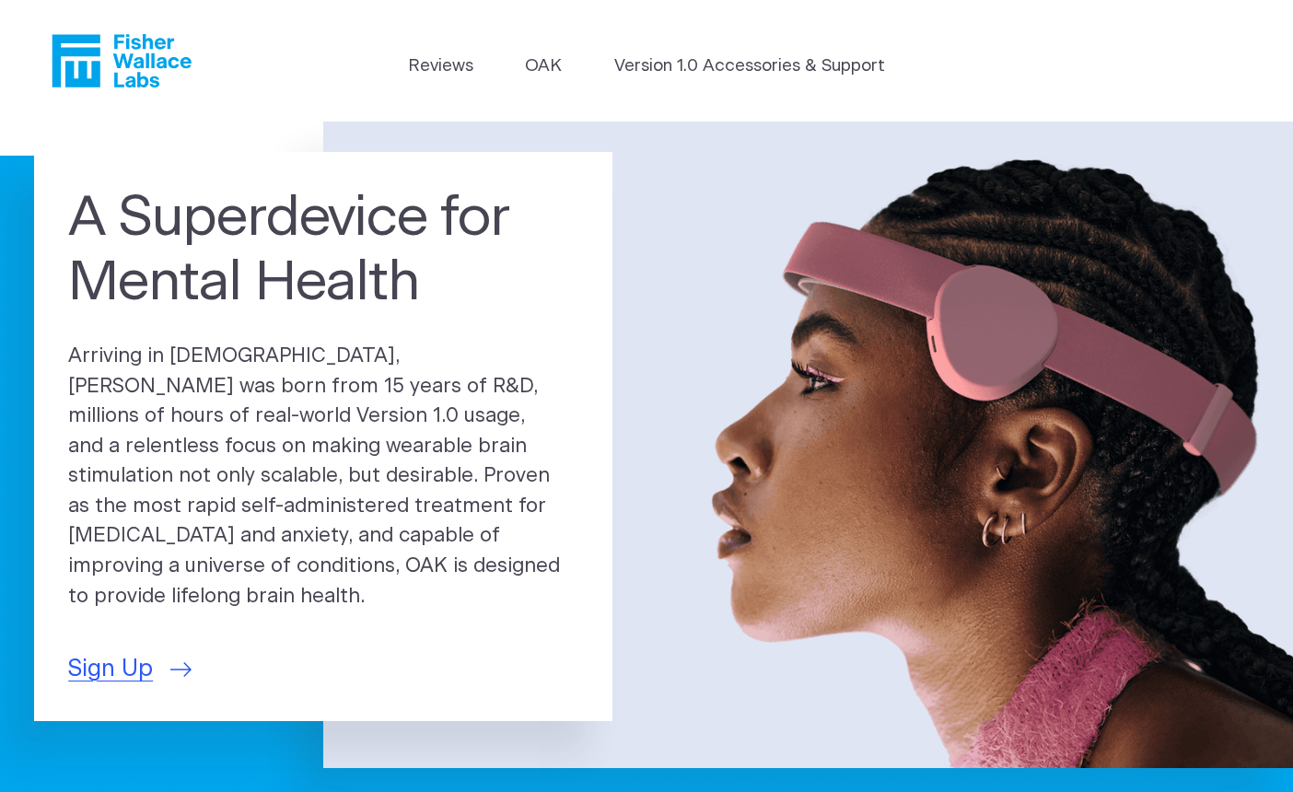 This screenshot has height=792, width=1293. Describe the element at coordinates (323, 250) in the screenshot. I see `h1: A Superdevice for Mental Health` at that location.